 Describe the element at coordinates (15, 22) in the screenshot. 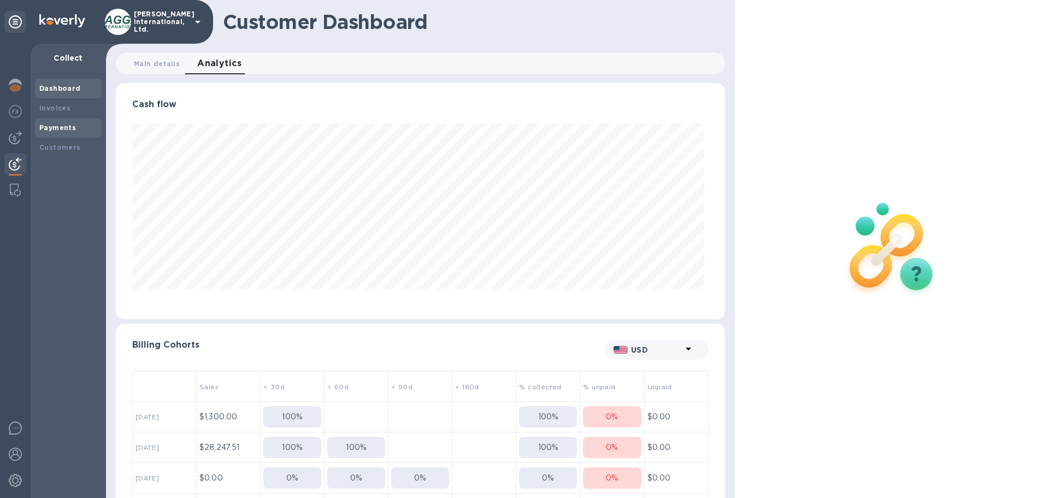

I see `div: Unpin categories` at that location.